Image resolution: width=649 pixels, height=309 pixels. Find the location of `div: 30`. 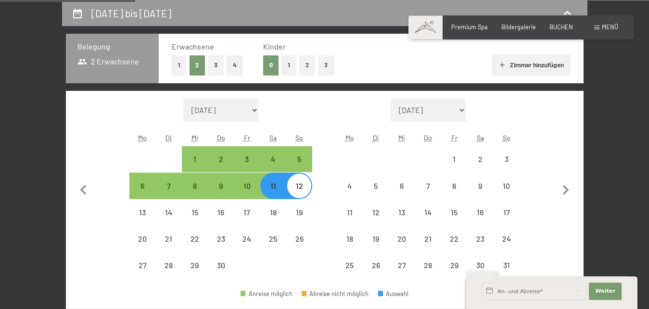

div: 30 is located at coordinates (480, 274).